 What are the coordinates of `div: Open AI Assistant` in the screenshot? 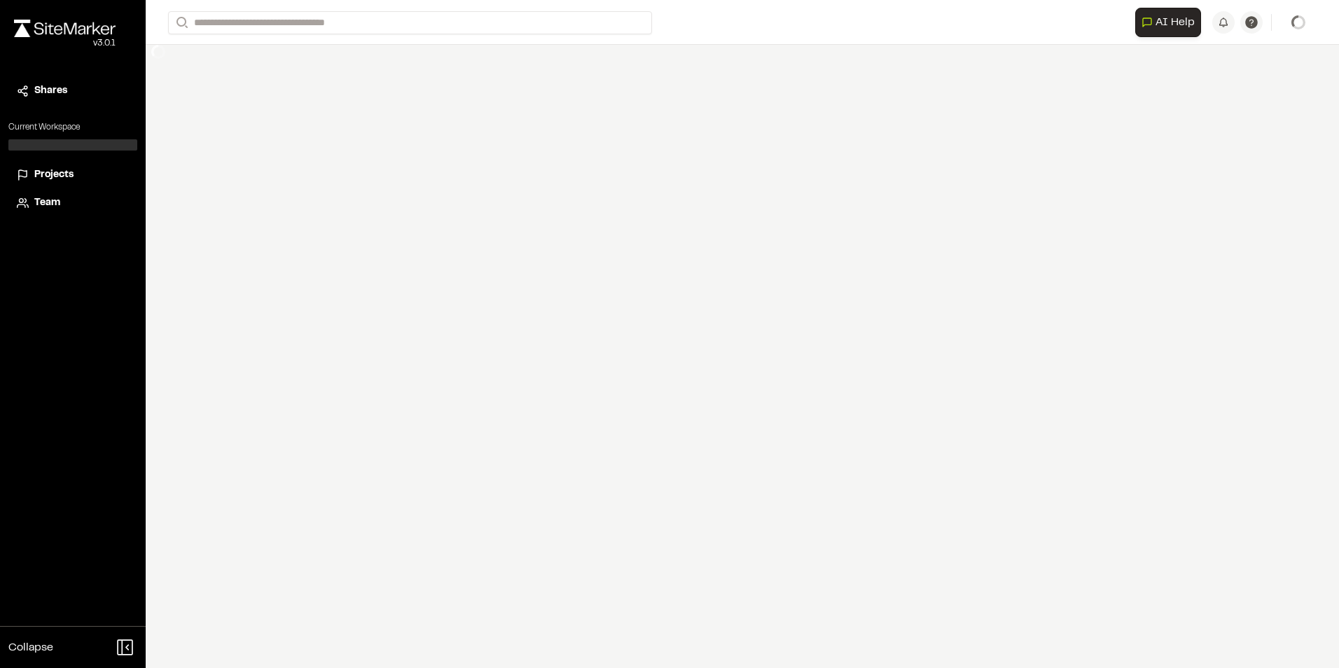 It's located at (1171, 22).